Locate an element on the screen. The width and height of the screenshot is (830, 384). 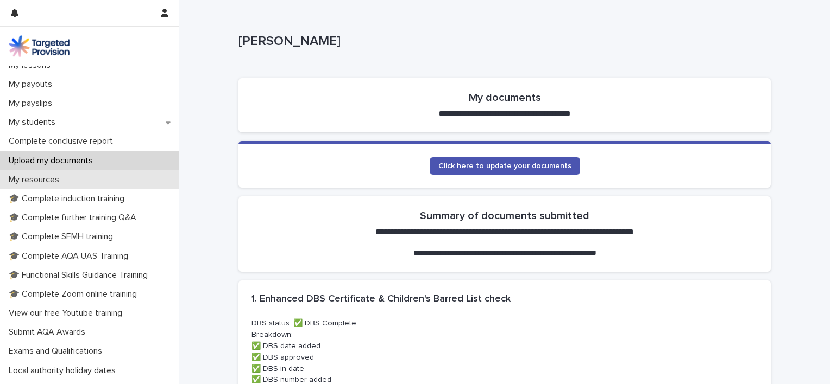
p: My payouts is located at coordinates (33, 84).